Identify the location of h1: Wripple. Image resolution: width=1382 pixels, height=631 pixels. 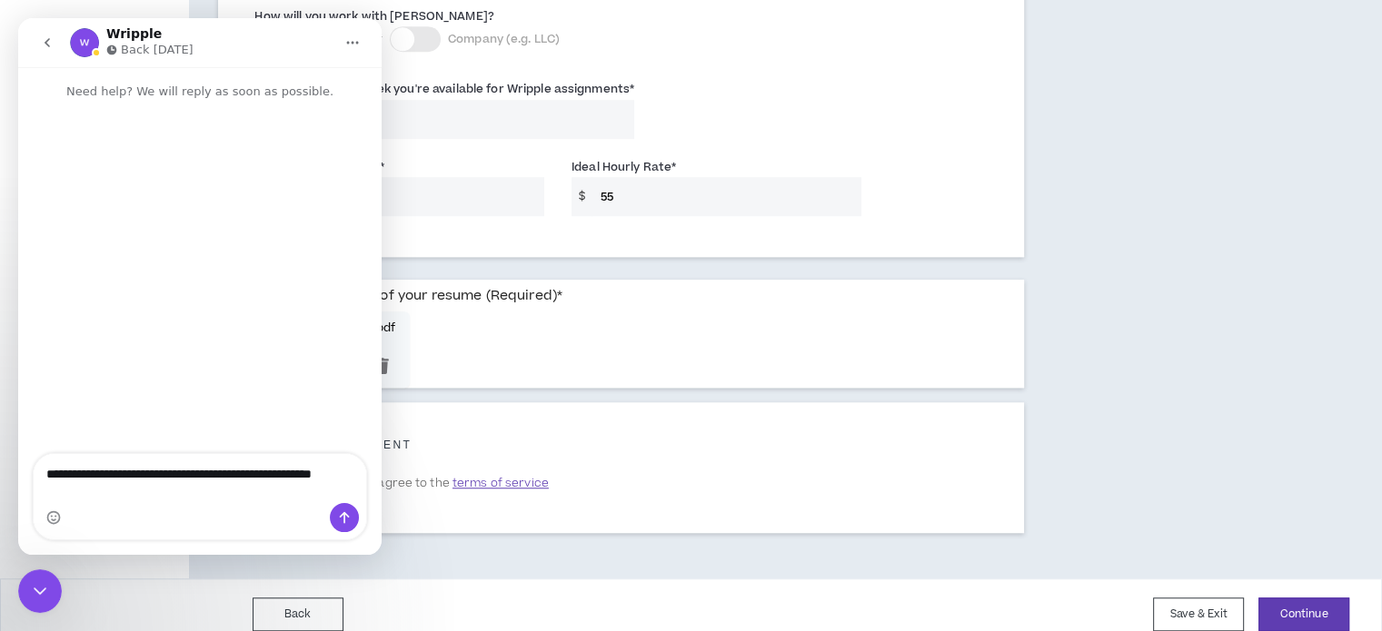
(115, 15).